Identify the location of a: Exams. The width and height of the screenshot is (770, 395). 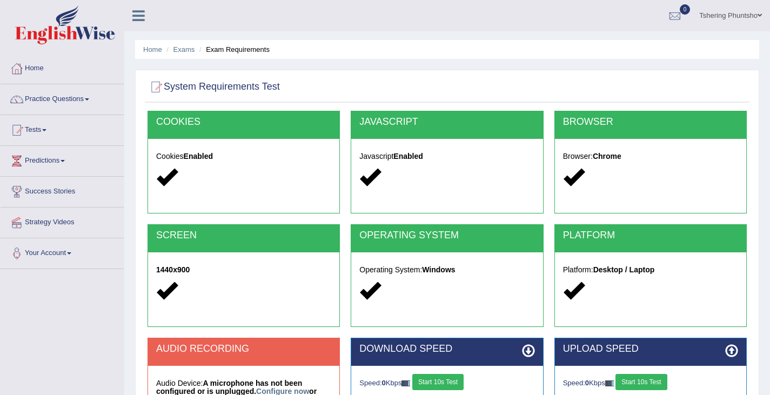
(184, 49).